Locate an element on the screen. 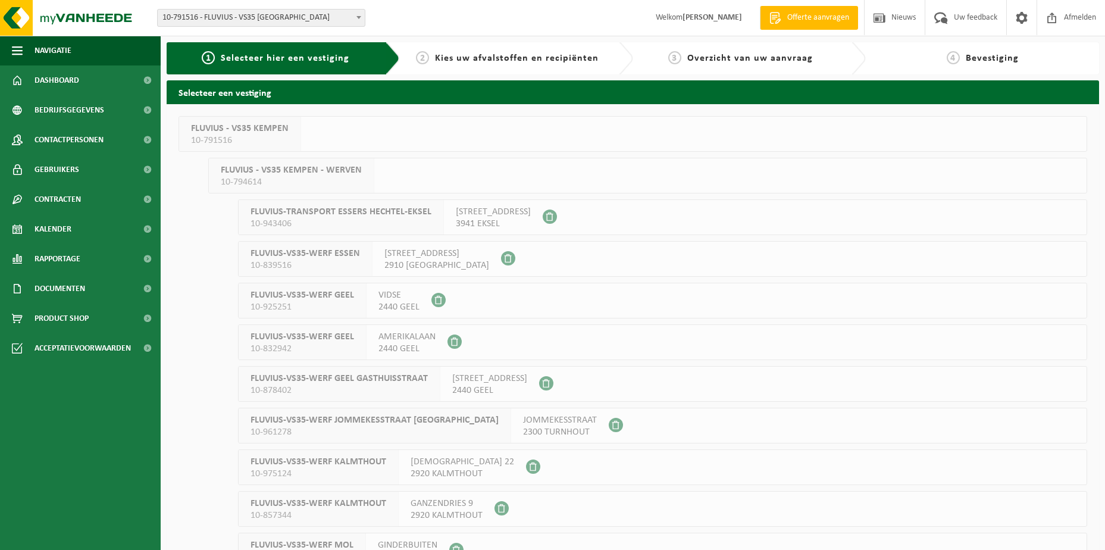 Image resolution: width=1105 pixels, height=550 pixels. span: GANZENDRIES 9 is located at coordinates (446, 504).